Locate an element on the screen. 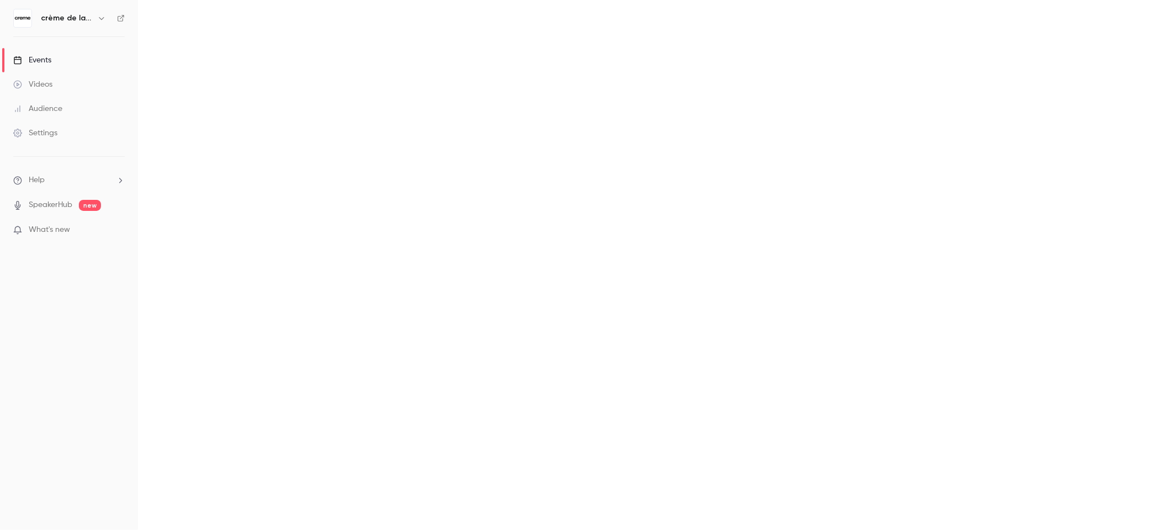 The image size is (1167, 530). div: Audience is located at coordinates (38, 109).